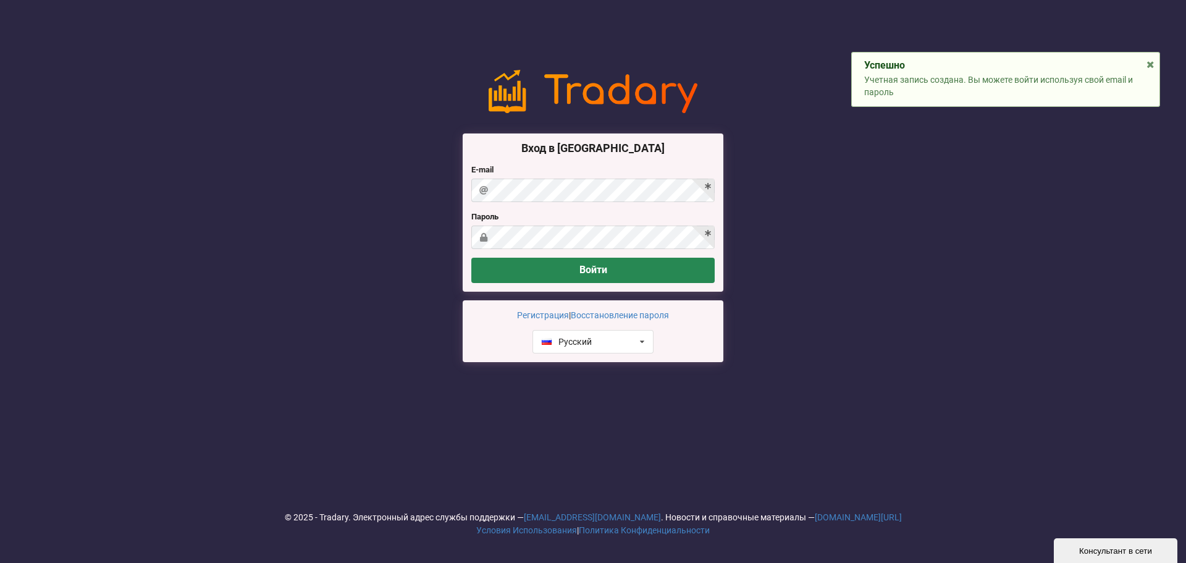 The width and height of the screenshot is (1186, 563). What do you see at coordinates (593, 91) in the screenshot?
I see `img: logo-noslogan-1ad60627477bfbe4b251f00f67da6d4e.png` at bounding box center [593, 91].